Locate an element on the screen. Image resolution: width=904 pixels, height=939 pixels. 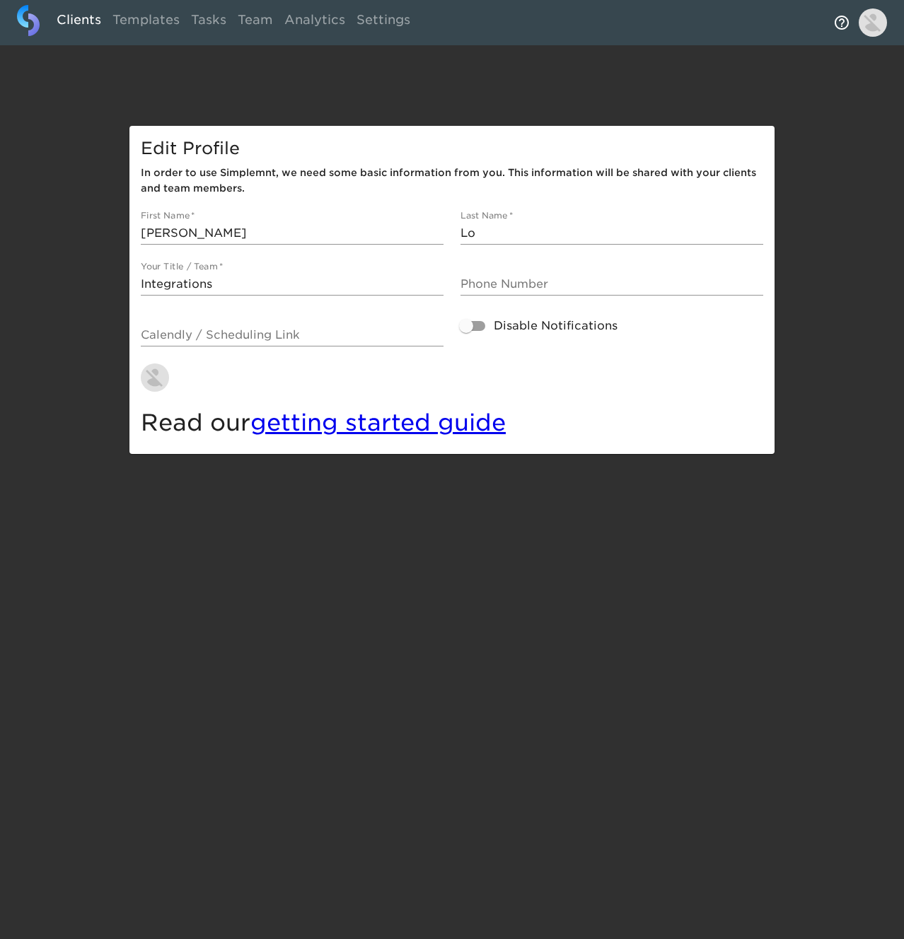
label: Your Title / Team is located at coordinates (182, 267).